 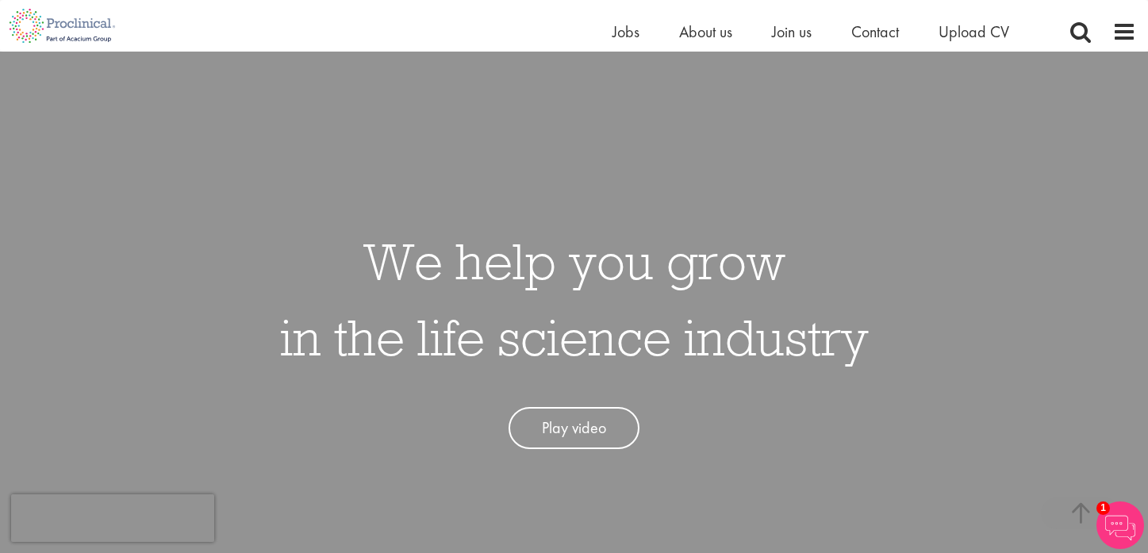 I want to click on span: Upload CV, so click(x=974, y=32).